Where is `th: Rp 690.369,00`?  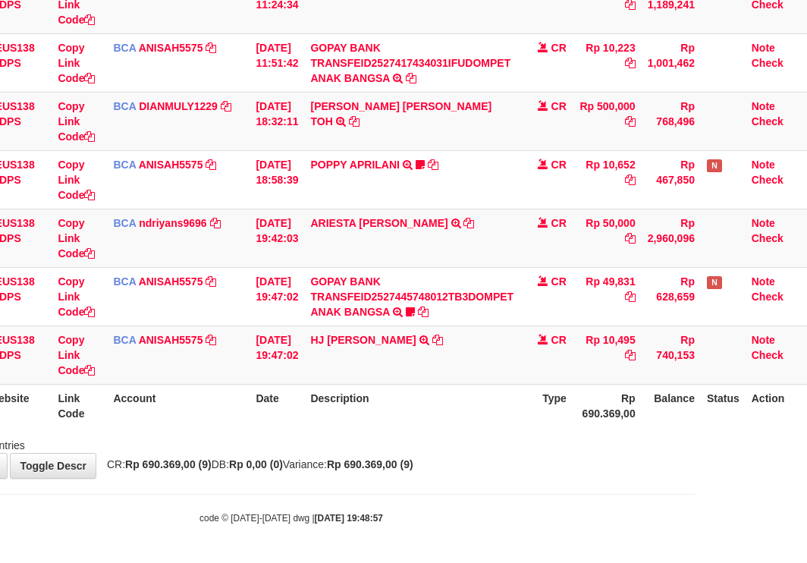
th: Rp 690.369,00 is located at coordinates (607, 405).